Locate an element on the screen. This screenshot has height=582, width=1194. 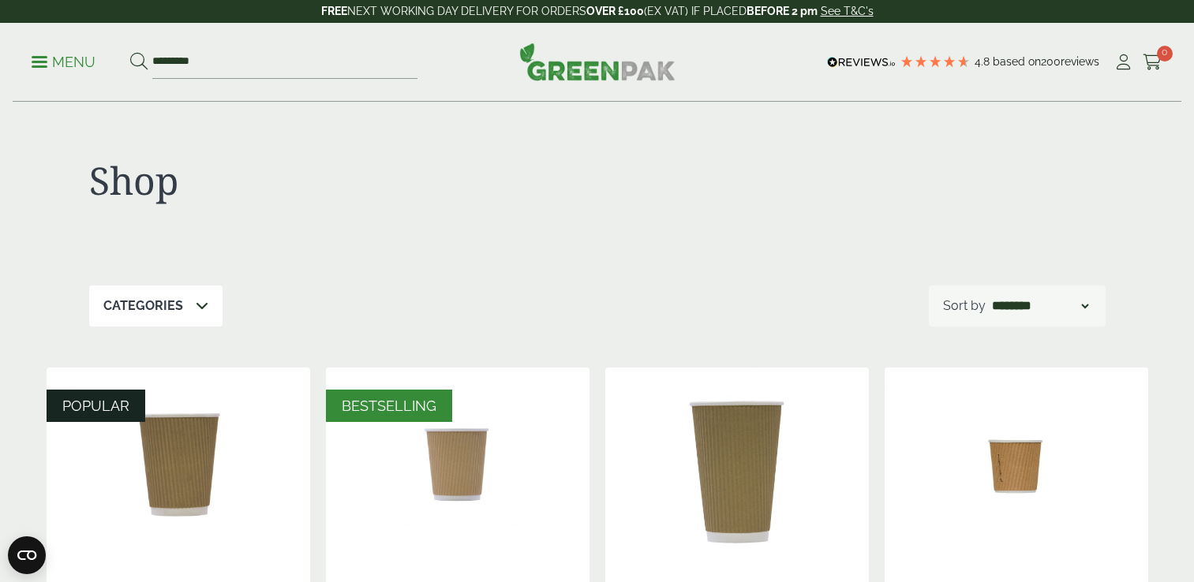
span: Based on is located at coordinates (1016, 62).